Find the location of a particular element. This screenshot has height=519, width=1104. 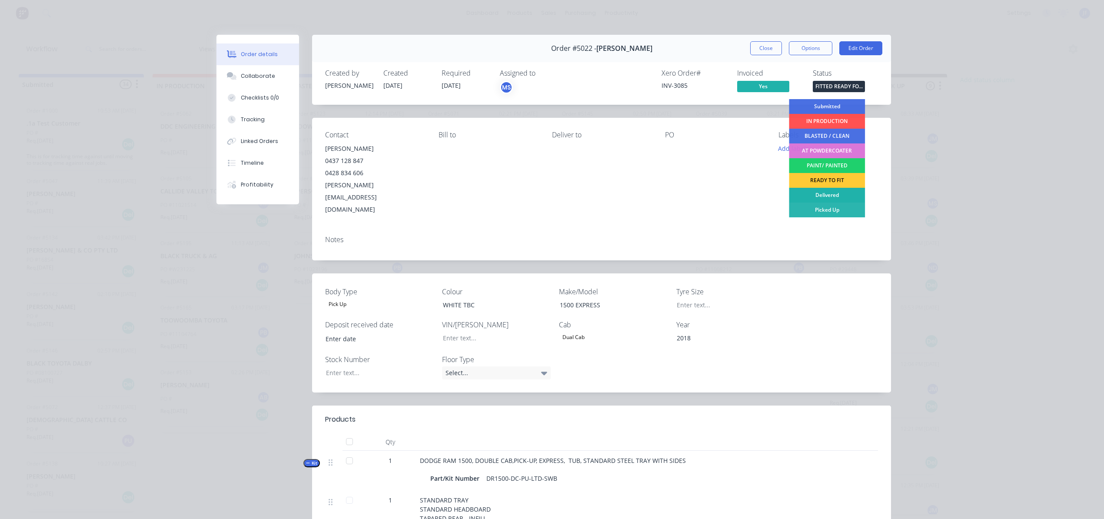

div: BLASTED / CLEAN is located at coordinates (827, 136).